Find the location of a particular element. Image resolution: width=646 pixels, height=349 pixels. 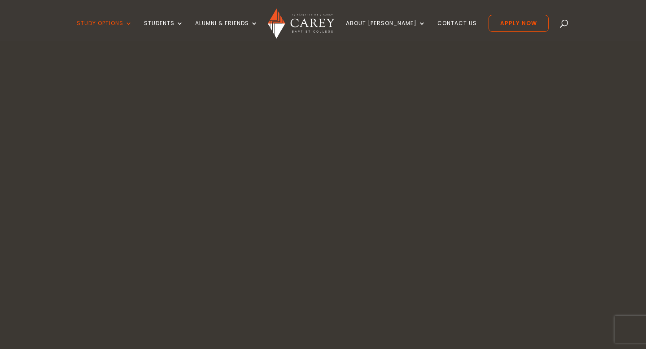

img: Carey Baptist College is located at coordinates (301, 23).